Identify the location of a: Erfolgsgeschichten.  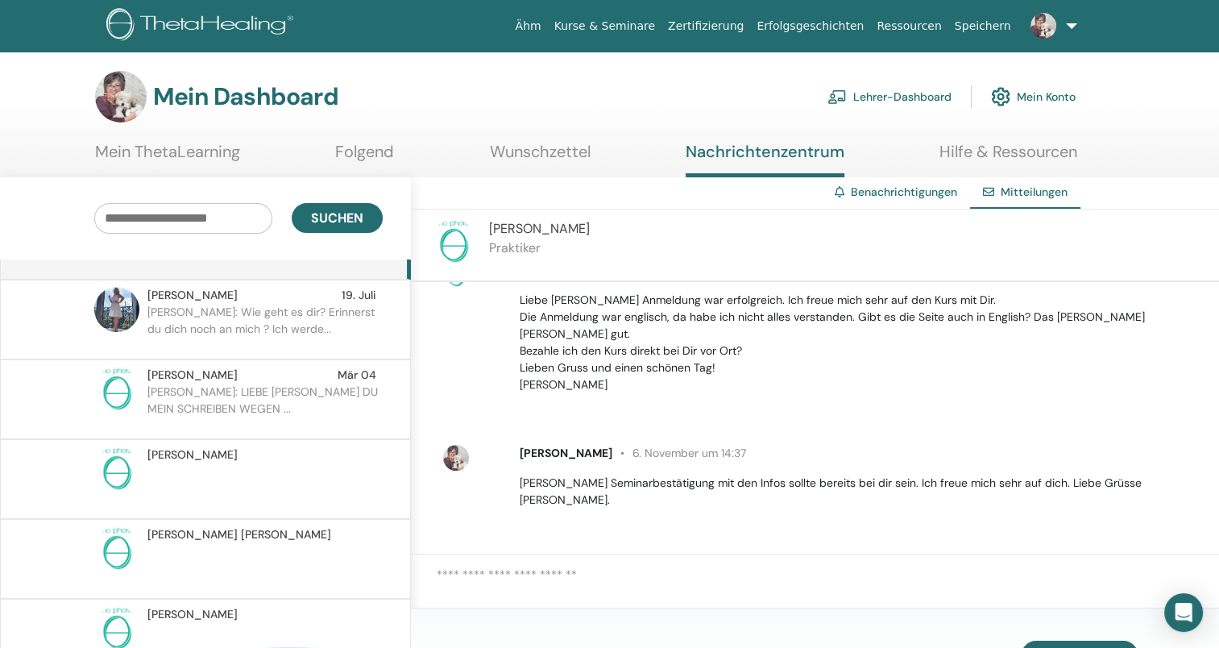
(810, 26).